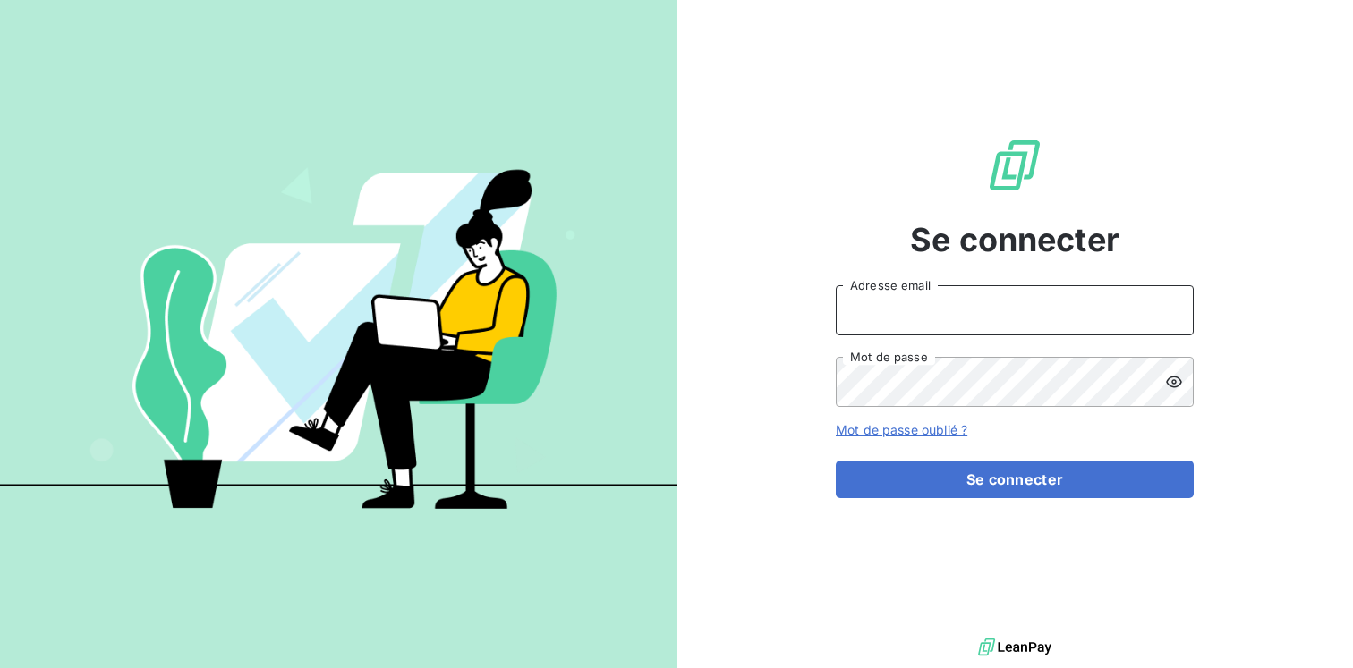 The height and width of the screenshot is (668, 1353). Describe the element at coordinates (1015, 480) in the screenshot. I see `button: Se connecter` at that location.